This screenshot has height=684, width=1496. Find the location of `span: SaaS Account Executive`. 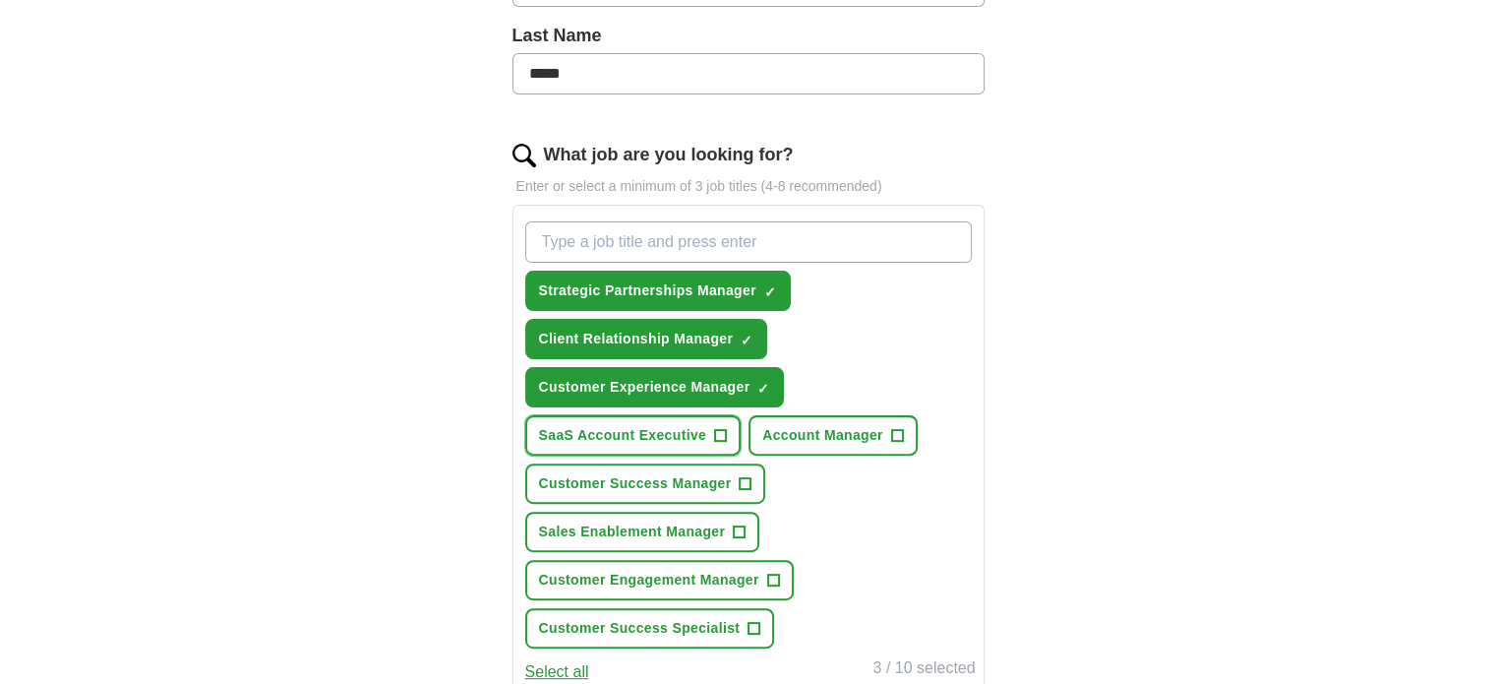

span: SaaS Account Executive is located at coordinates (623, 435).